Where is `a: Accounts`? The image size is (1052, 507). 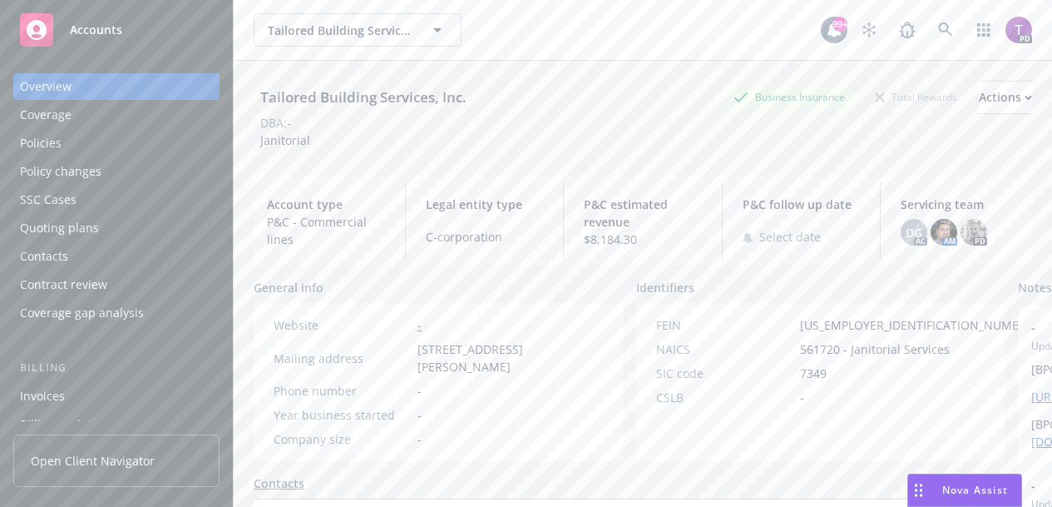
a: Accounts is located at coordinates (116, 30).